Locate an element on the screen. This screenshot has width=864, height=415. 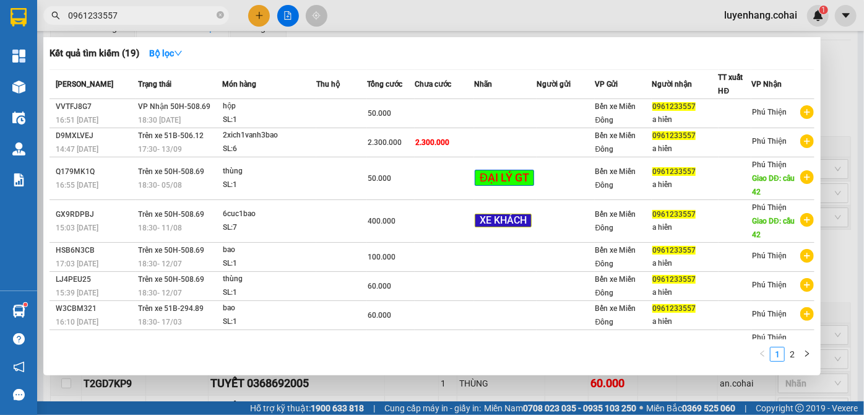
span: XE KHÁCH is located at coordinates (503, 220).